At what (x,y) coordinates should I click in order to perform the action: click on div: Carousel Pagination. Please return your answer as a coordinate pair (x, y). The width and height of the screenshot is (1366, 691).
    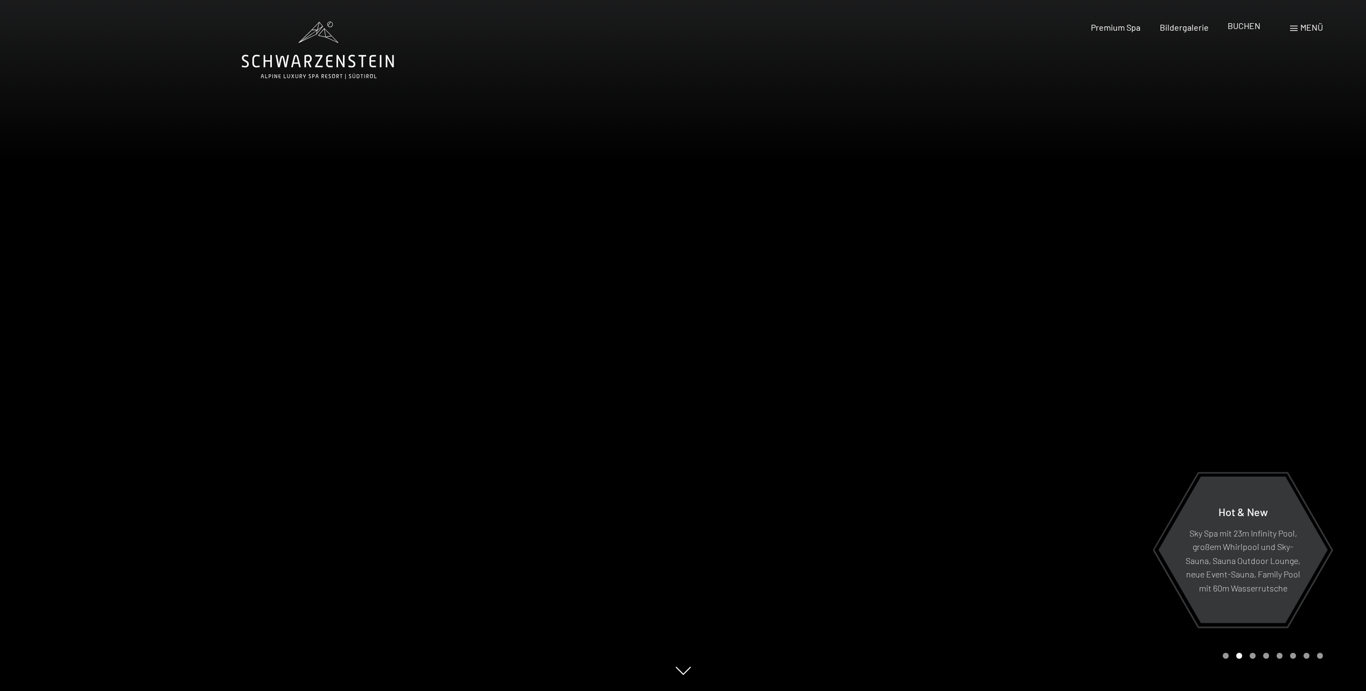
    Looking at the image, I should click on (1270, 656).